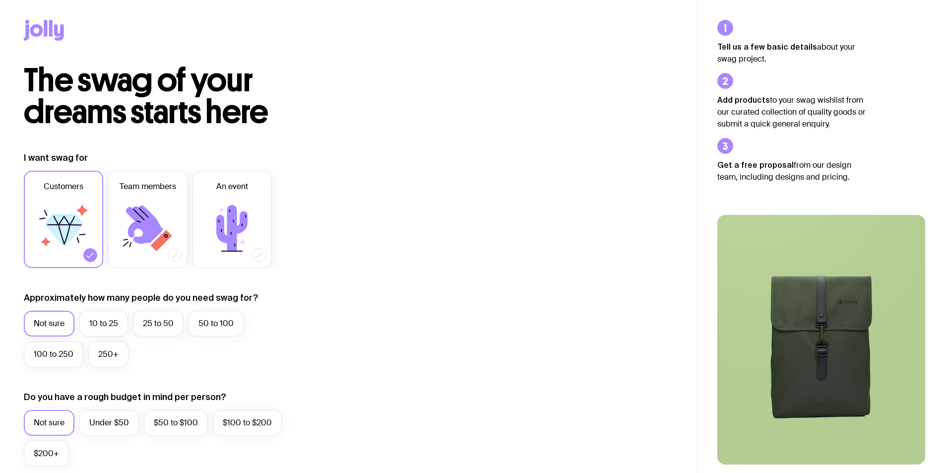 This screenshot has width=945, height=473. I want to click on span: The swag of your dreams starts here, so click(146, 96).